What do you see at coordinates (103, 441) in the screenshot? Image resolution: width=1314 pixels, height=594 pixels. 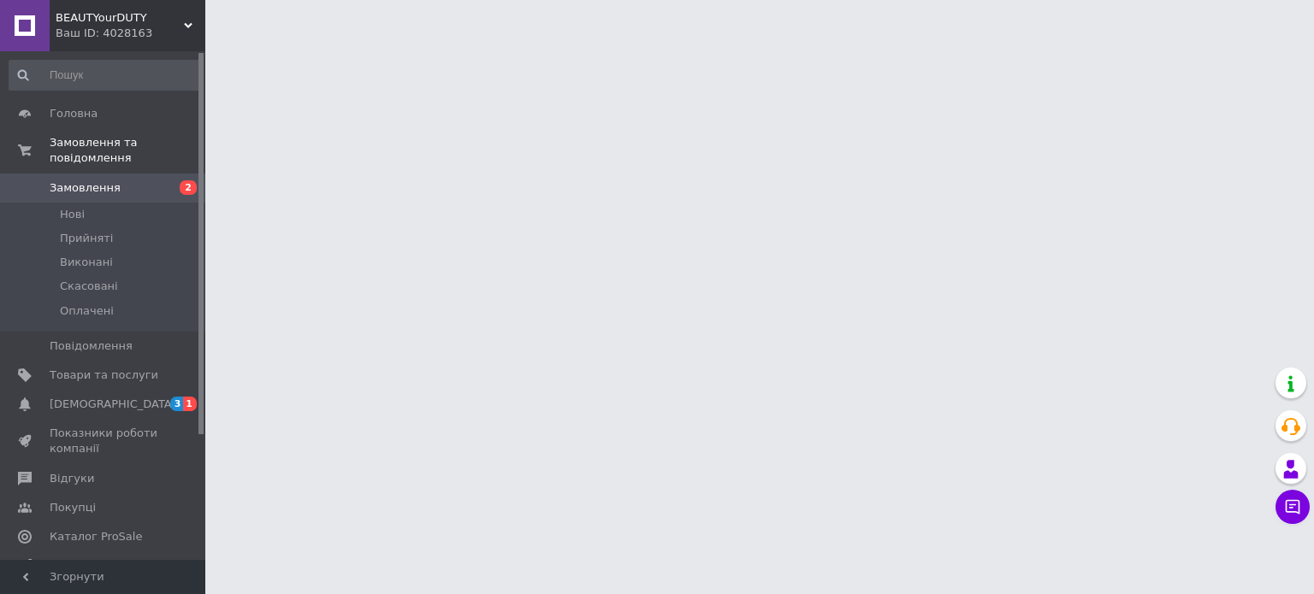 I see `span: Показники роботи компанії` at bounding box center [103, 441].